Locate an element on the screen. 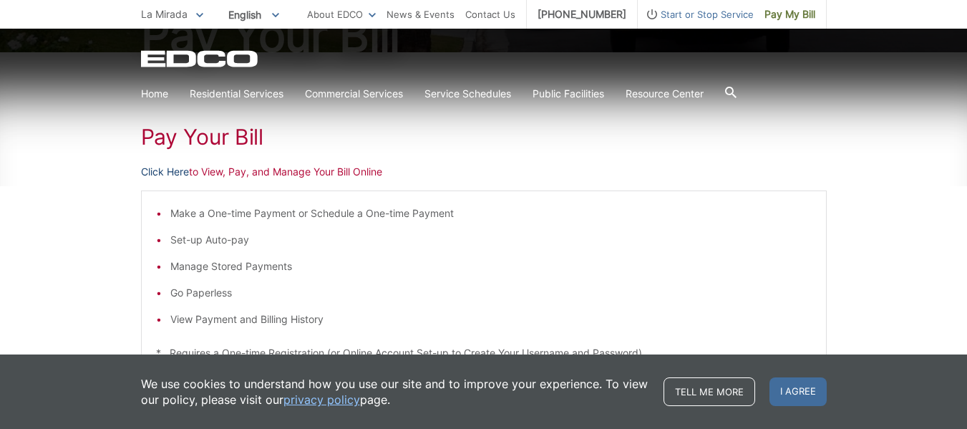 The height and width of the screenshot is (429, 967). li: Manage Stored Payments is located at coordinates (491, 266).